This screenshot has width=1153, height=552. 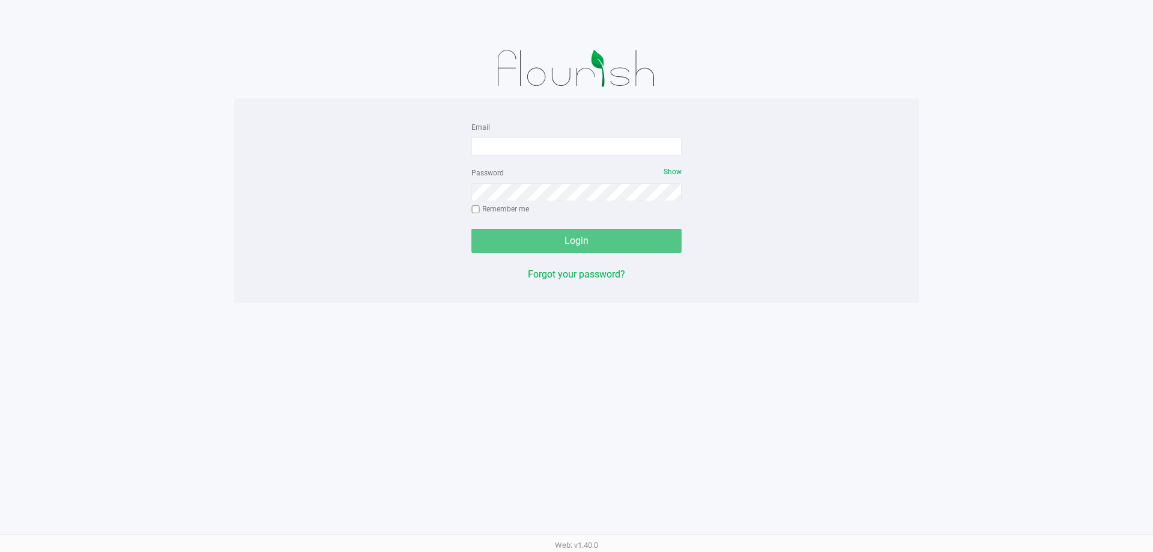 I want to click on label: Remember me, so click(x=500, y=209).